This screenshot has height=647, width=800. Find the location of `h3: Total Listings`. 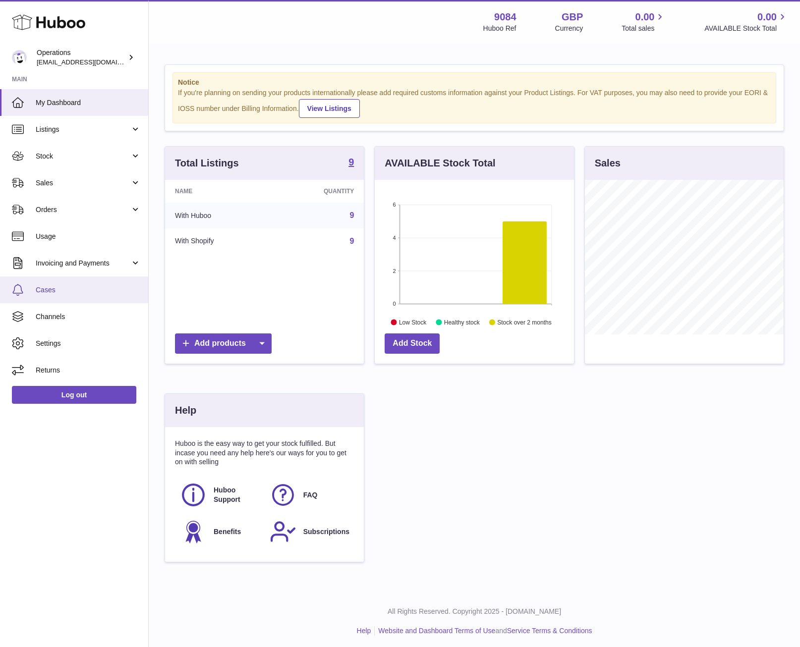

h3: Total Listings is located at coordinates (207, 163).